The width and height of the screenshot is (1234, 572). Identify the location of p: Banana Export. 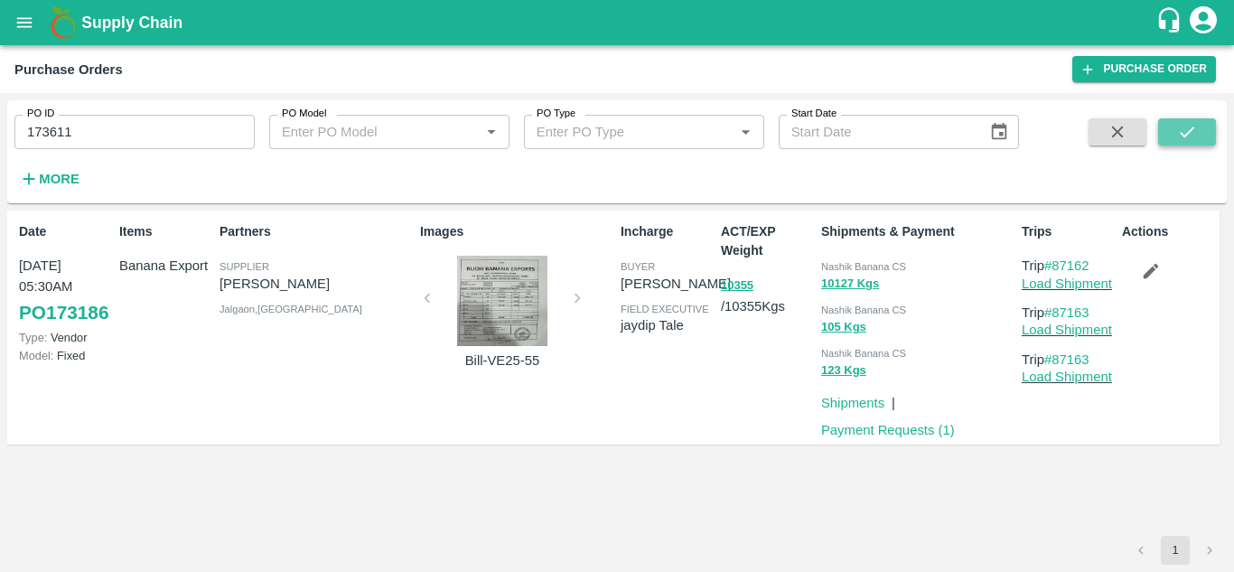
(165, 266).